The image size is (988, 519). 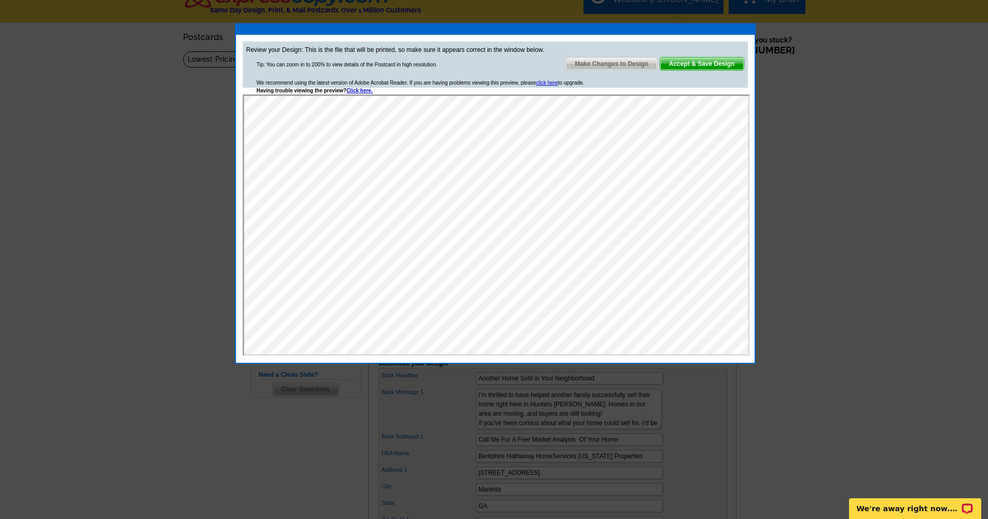 What do you see at coordinates (359, 90) in the screenshot?
I see `a: Click here.` at bounding box center [359, 90].